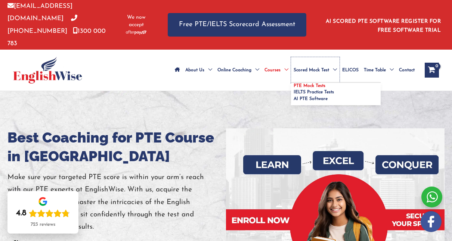  What do you see at coordinates (336, 86) in the screenshot?
I see `a: PTE Mock Tests` at bounding box center [336, 86].